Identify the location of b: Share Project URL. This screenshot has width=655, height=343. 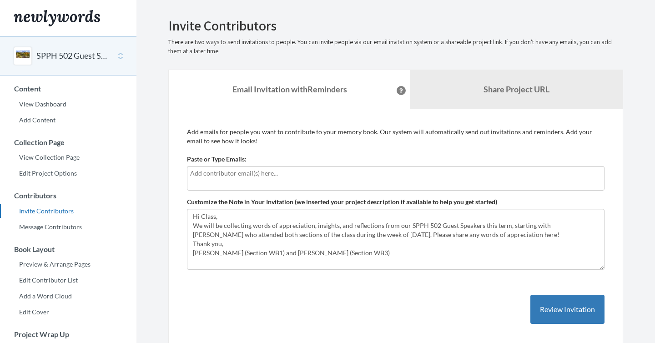
(517, 89).